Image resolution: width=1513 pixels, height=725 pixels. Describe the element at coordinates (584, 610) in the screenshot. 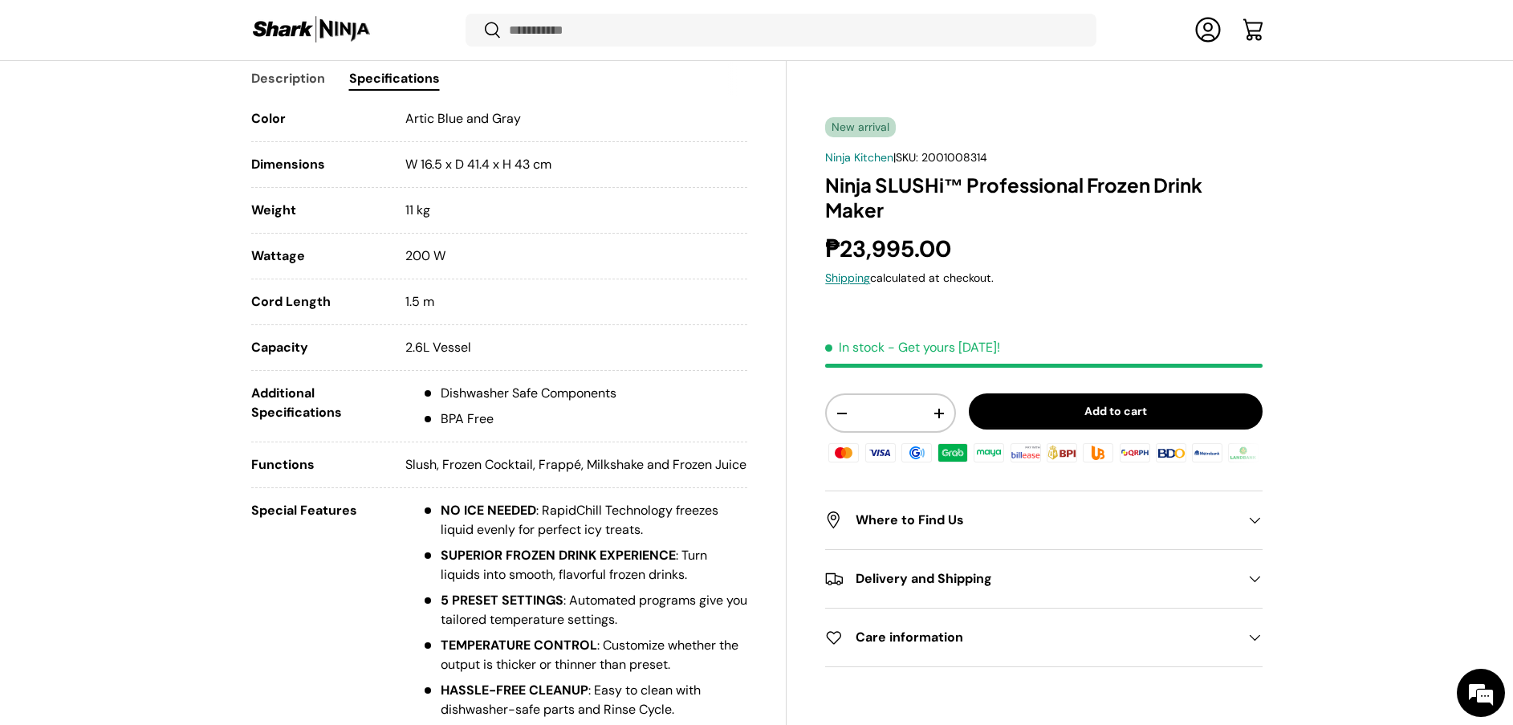

I see `li: : Automated programs give you tailored temperature settings.` at that location.